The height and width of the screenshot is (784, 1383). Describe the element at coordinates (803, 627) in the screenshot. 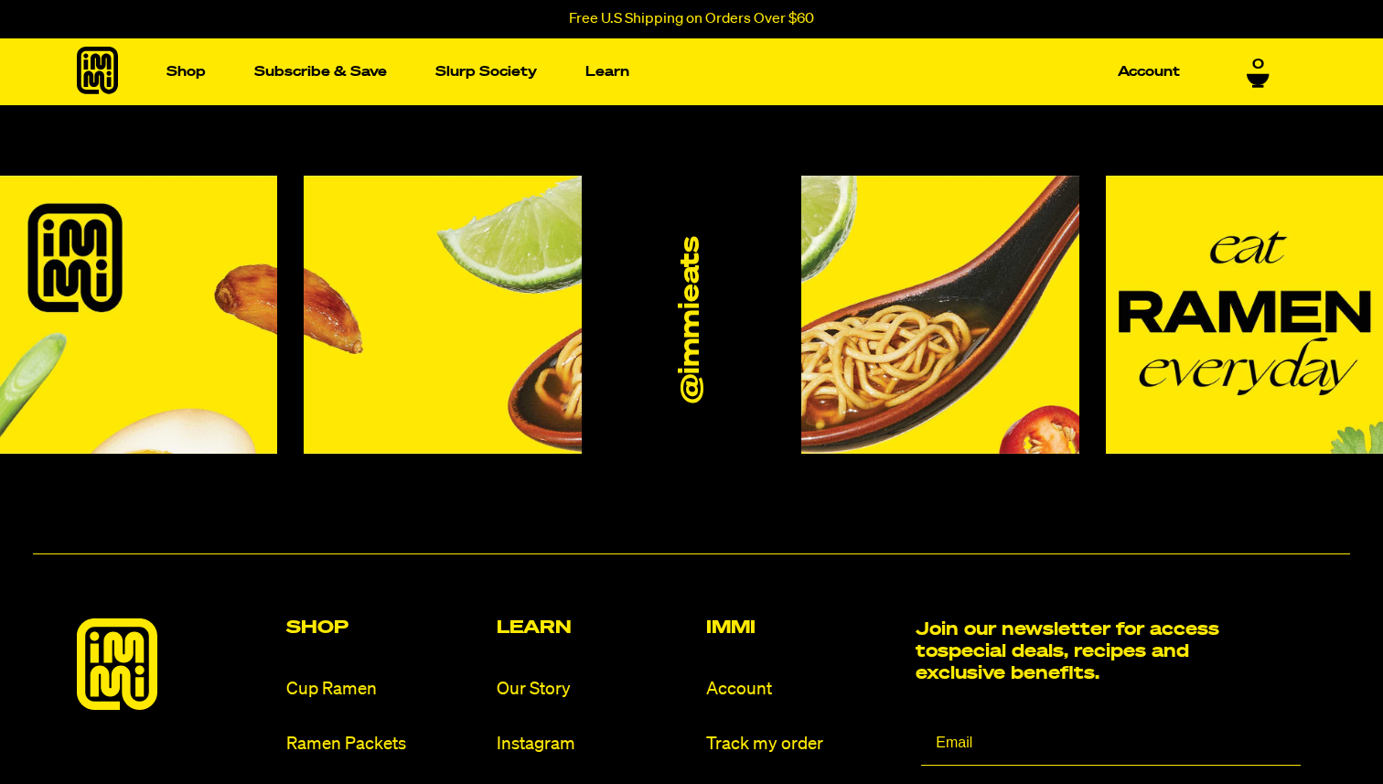

I see `h2: Immi` at that location.